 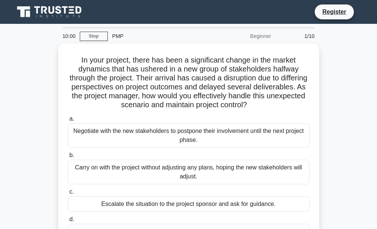 I want to click on div: Negotiate with the new stakeholders to postpone their involvement until the next project phase., so click(x=188, y=136).